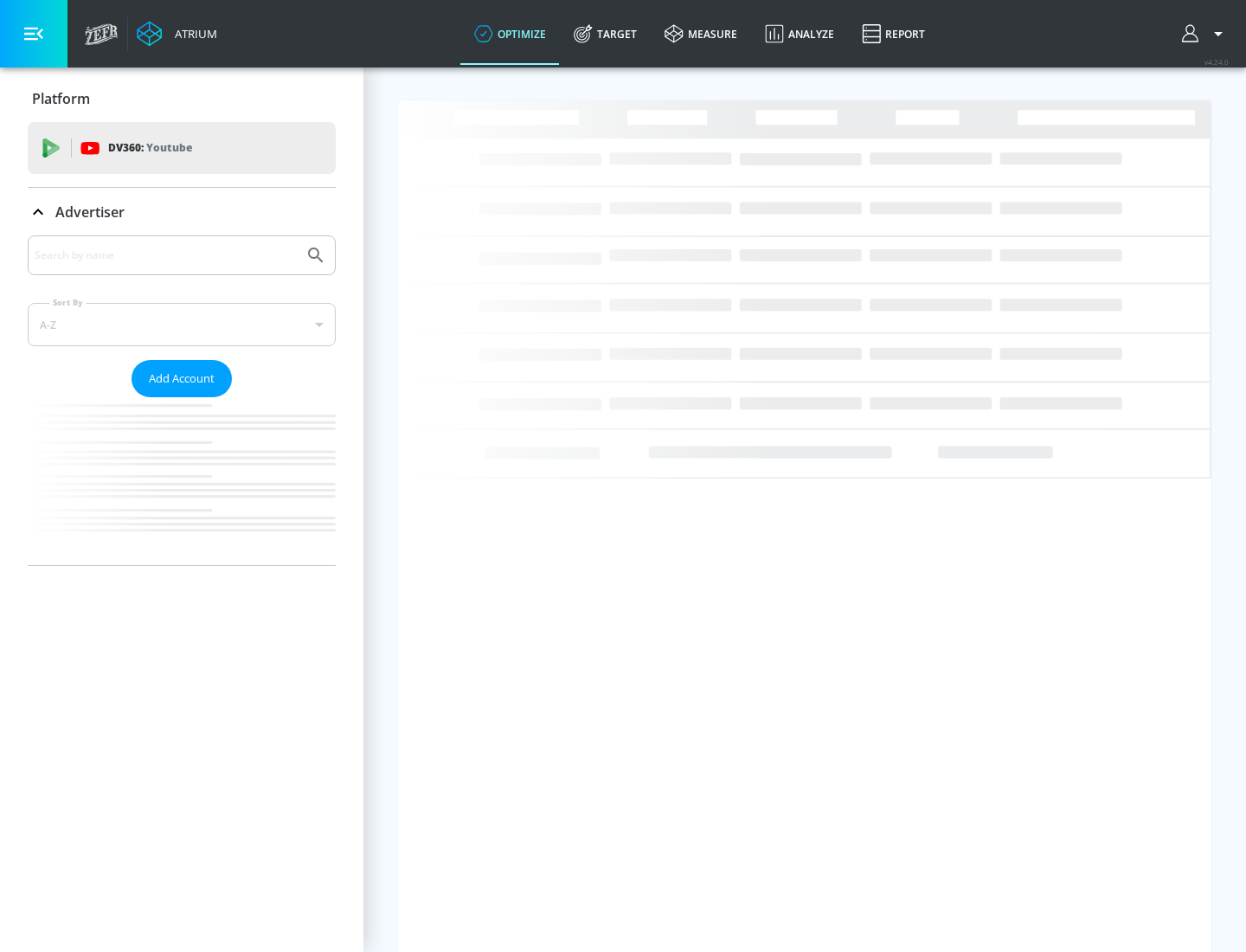 The image size is (1246, 952). I want to click on button: Add Account, so click(182, 378).